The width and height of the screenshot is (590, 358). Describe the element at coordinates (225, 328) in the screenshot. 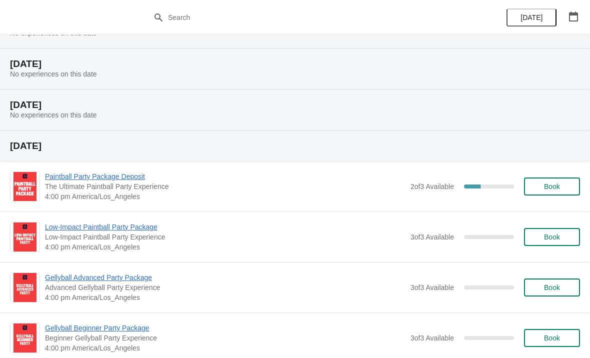

I see `span: Gellyball Beginner Party Package` at that location.